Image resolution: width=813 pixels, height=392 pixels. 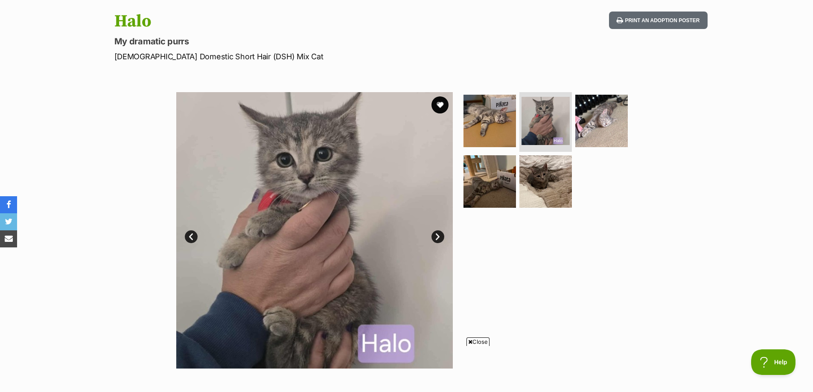 What do you see at coordinates (191, 237) in the screenshot?
I see `a: Prev` at bounding box center [191, 237].